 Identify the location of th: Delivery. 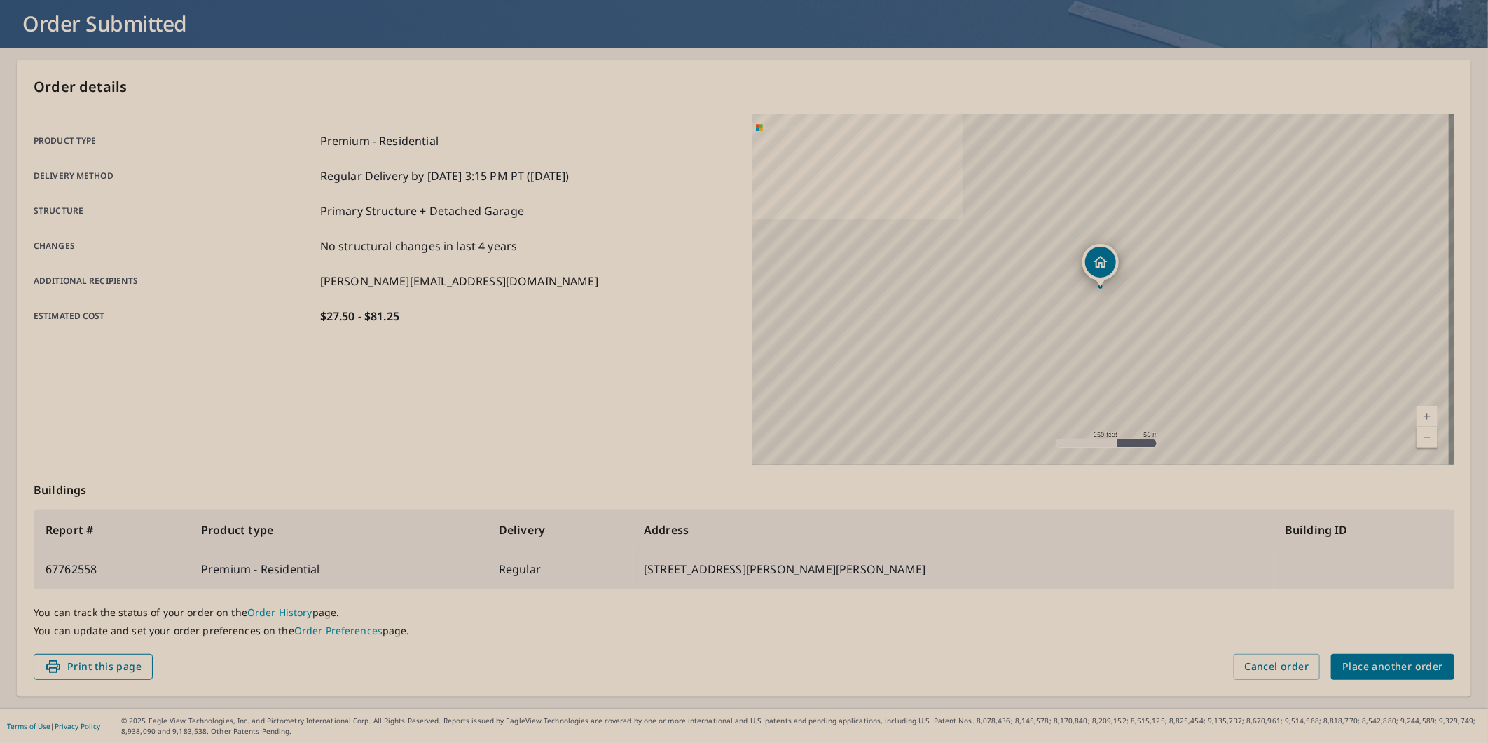
(560, 530).